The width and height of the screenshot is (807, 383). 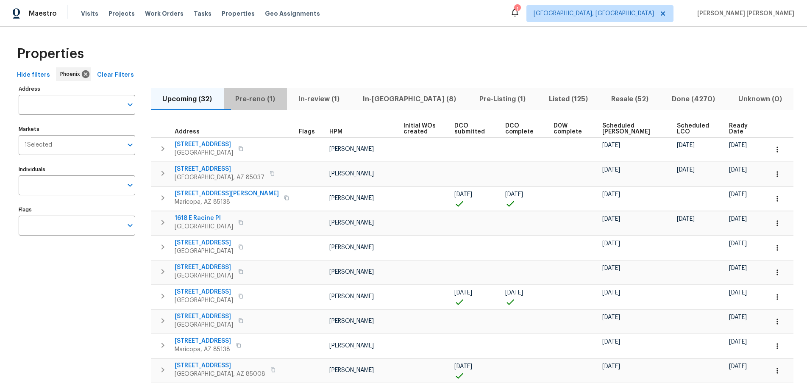 I want to click on span: Visits, so click(x=89, y=14).